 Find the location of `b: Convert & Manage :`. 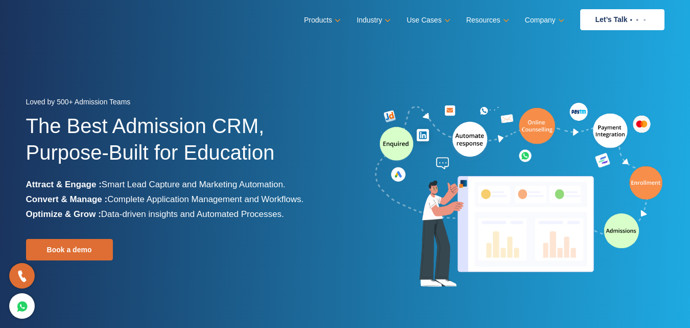

b: Convert & Manage : is located at coordinates (67, 199).